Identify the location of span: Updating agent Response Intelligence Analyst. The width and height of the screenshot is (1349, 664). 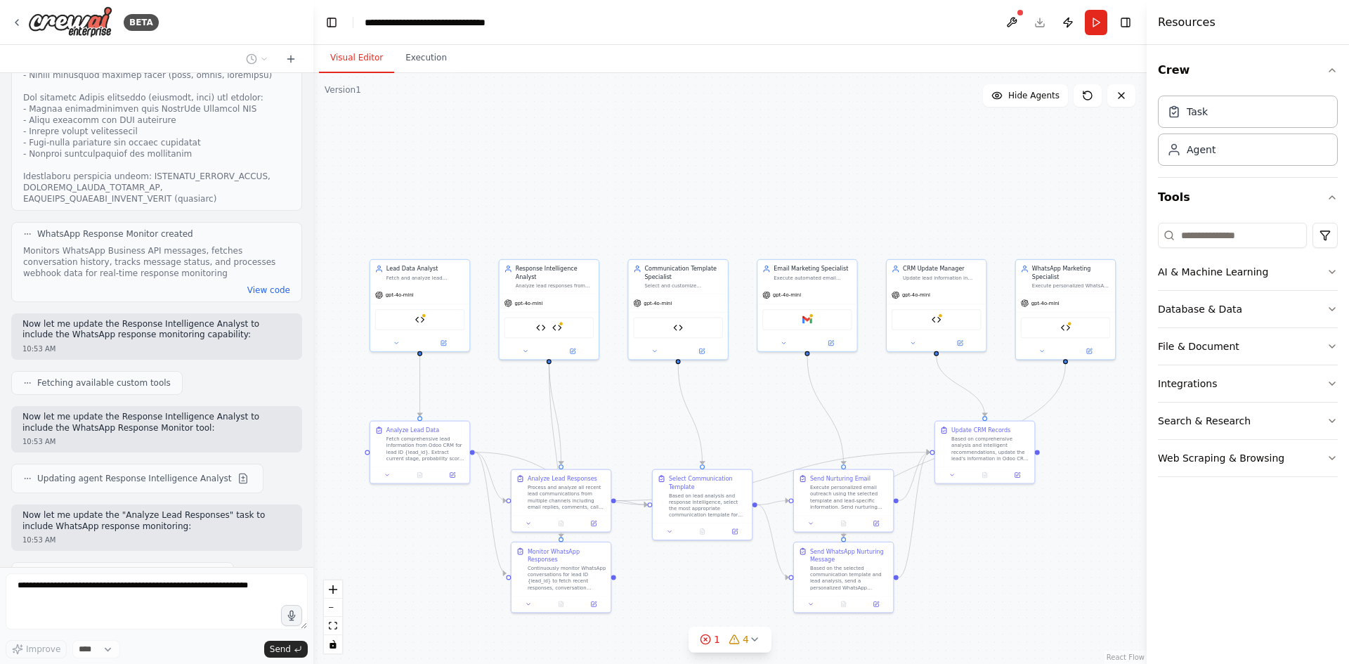
(134, 479).